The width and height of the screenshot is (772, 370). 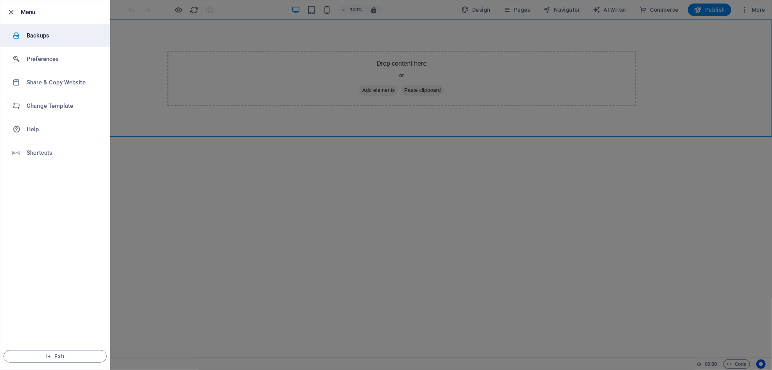 I want to click on h6: Change Template, so click(x=63, y=106).